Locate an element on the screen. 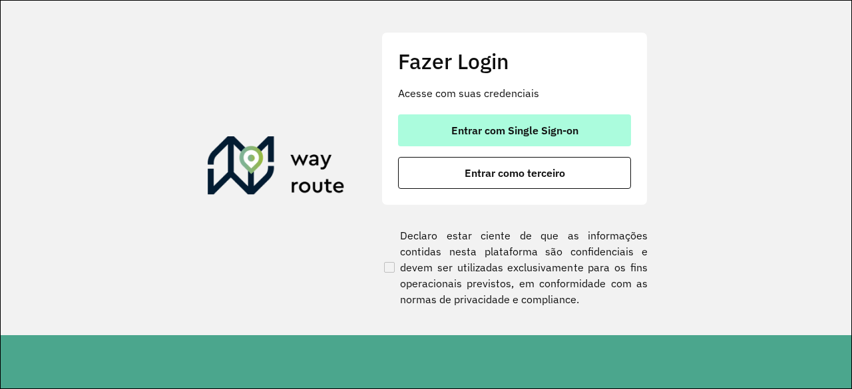 The width and height of the screenshot is (852, 389). h2: Fazer Login is located at coordinates (514, 61).